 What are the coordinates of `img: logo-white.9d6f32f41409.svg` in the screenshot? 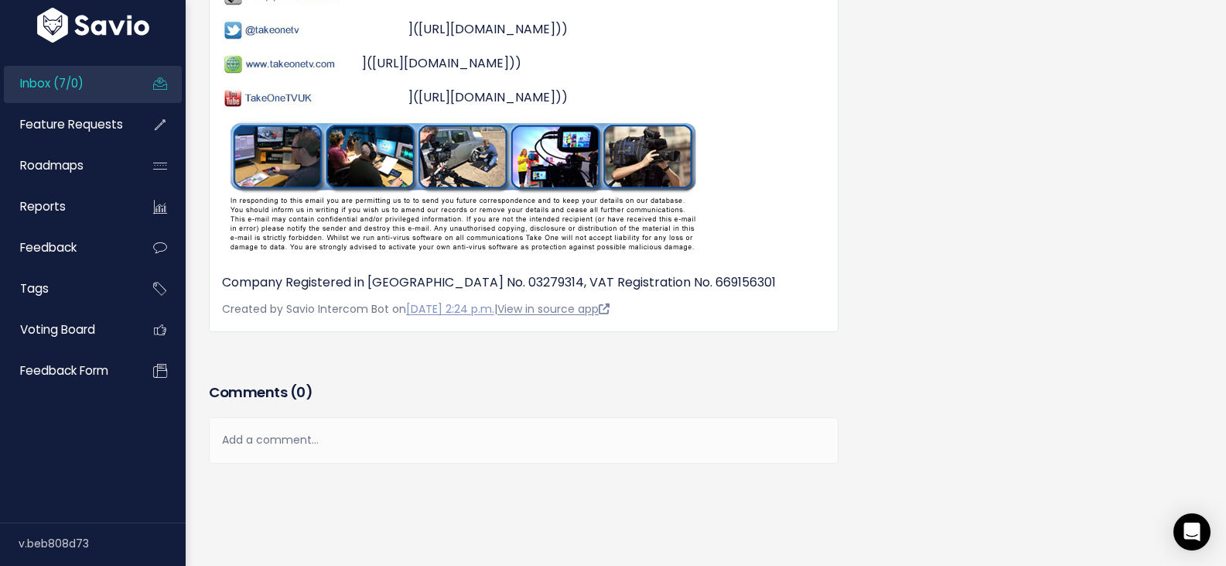 It's located at (93, 24).